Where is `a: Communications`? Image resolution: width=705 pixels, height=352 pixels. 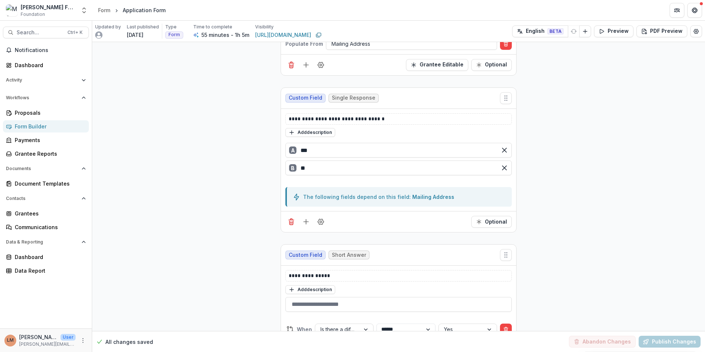
a: Communications is located at coordinates (46, 227).